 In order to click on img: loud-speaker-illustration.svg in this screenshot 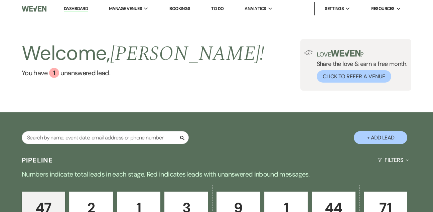, I will do `click(308, 52)`.